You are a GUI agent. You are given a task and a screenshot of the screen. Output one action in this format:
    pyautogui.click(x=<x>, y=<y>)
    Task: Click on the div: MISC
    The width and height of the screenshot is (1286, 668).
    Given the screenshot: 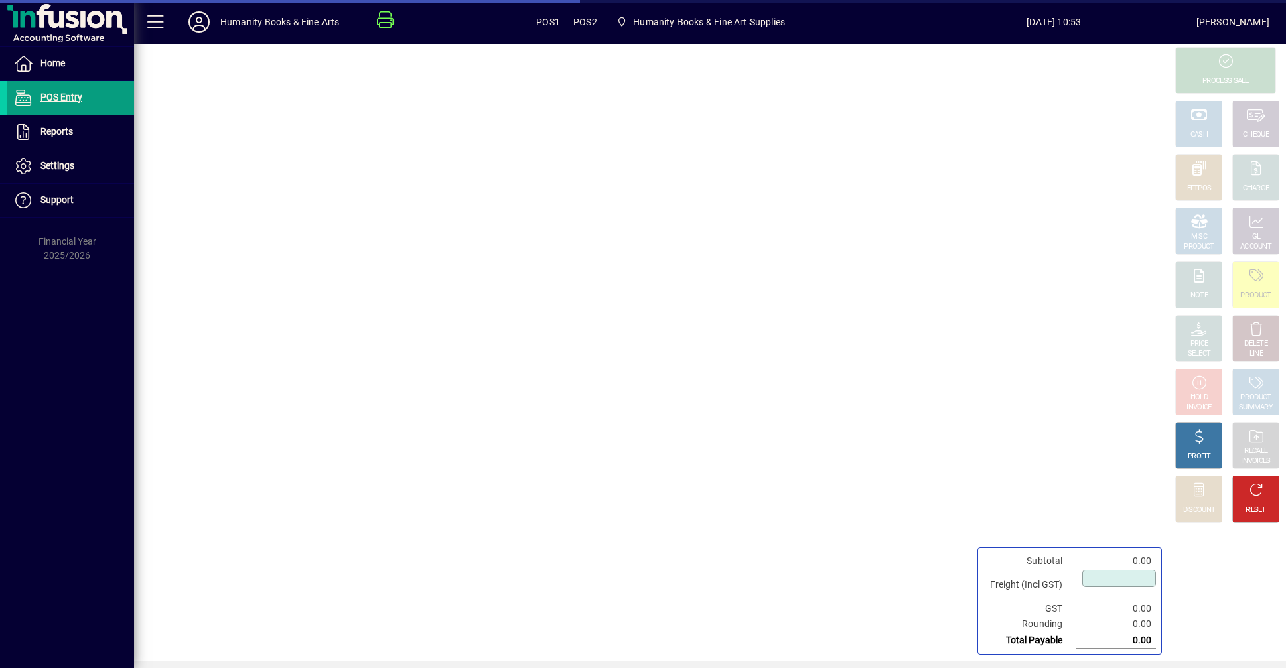 What is the action you would take?
    pyautogui.click(x=1199, y=237)
    